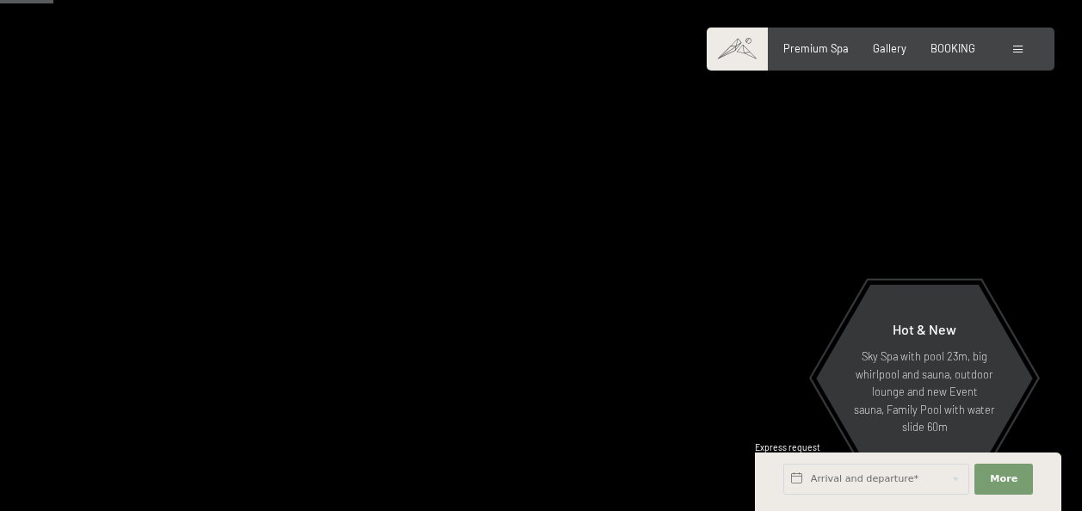 The width and height of the screenshot is (1082, 511). Describe the element at coordinates (924, 392) in the screenshot. I see `p: Sky Spa with pool 23m, big whirlpool and sauna, outdoor lounge and new Event sauna, Family Pool w...` at that location.